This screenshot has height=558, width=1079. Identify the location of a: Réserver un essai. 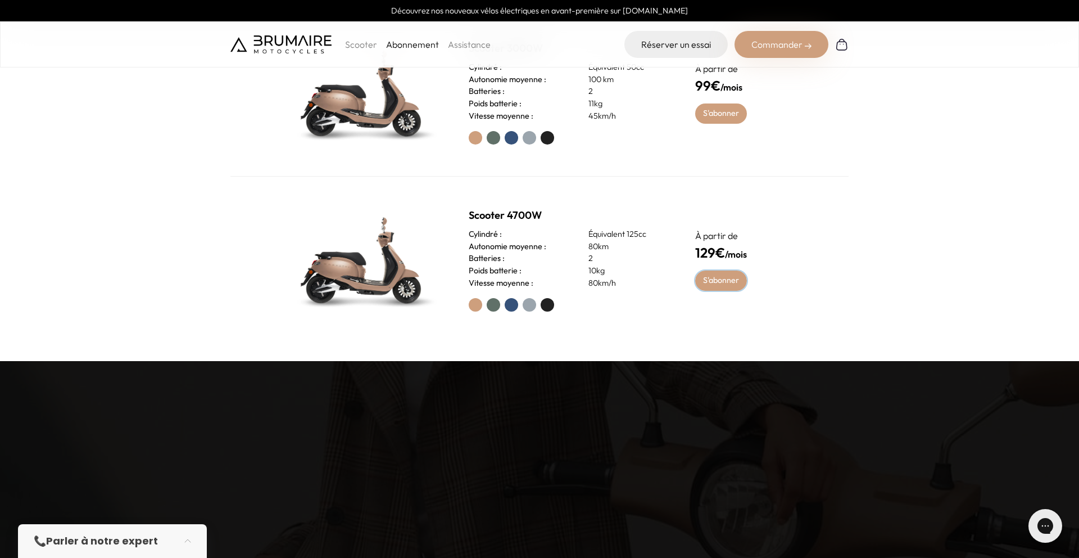
(676, 44).